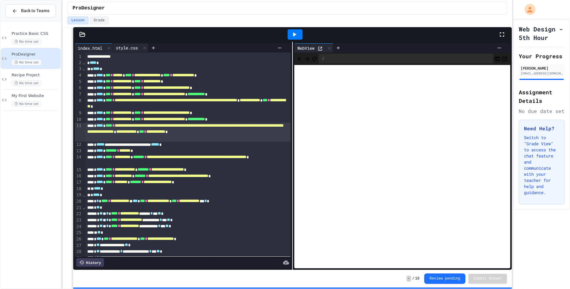 The height and width of the screenshot is (289, 570). What do you see at coordinates (542, 33) in the screenshot?
I see `h1: Web Design - 5th Hour` at bounding box center [542, 33].